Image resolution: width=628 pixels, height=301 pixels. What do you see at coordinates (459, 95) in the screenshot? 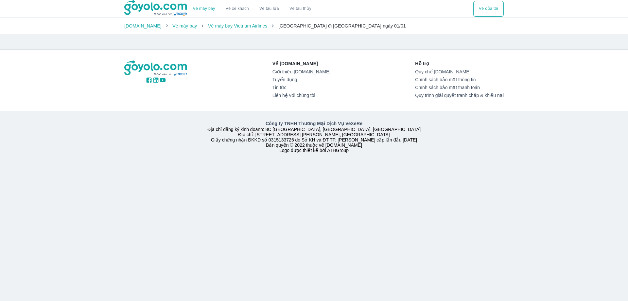
I see `a: Quy trình giải quyết tranh chấp & khiếu nại` at bounding box center [459, 95].